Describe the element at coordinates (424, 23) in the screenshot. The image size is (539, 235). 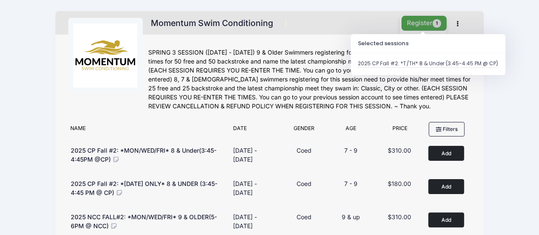
I see `button: Register1` at that location.